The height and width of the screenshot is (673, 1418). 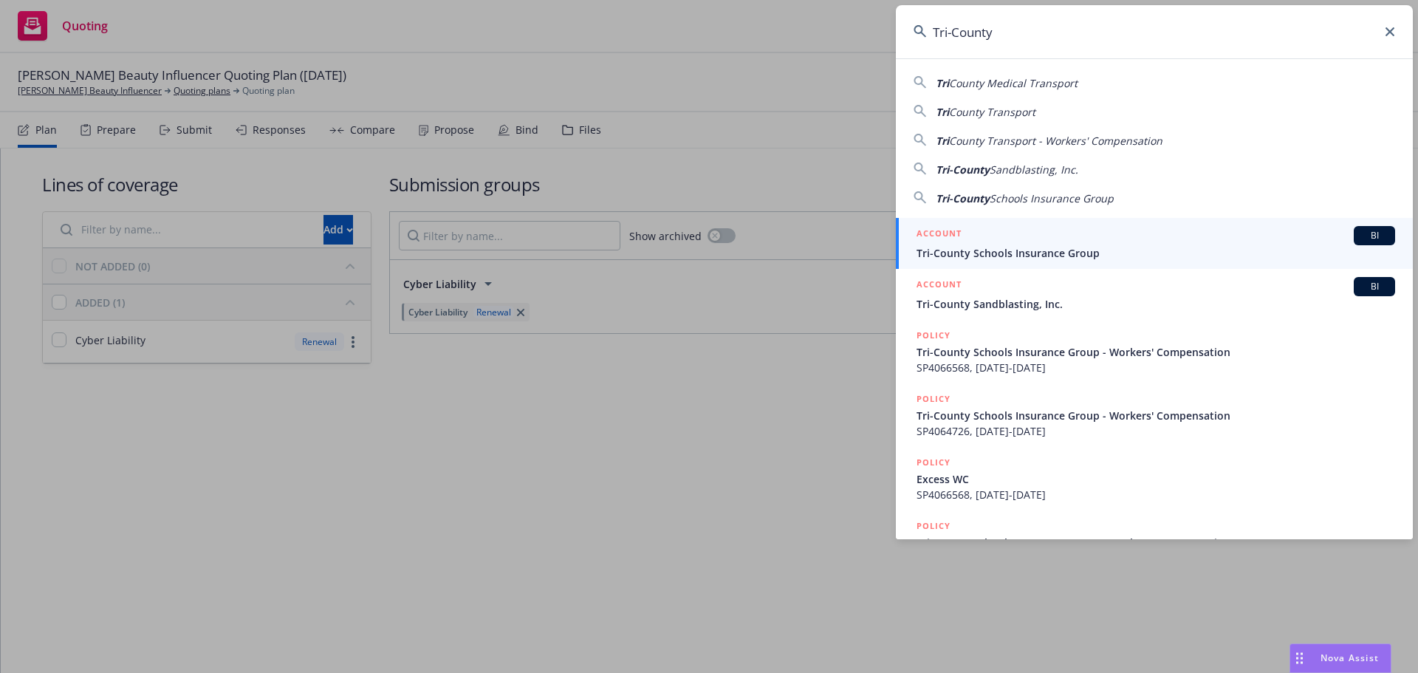 I want to click on span: Tri-County Schools Insurance Group, so click(x=1156, y=253).